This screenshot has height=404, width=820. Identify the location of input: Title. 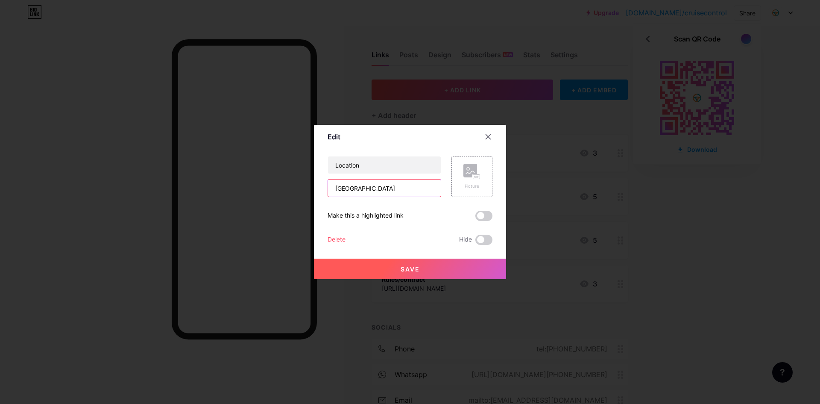
(384, 165).